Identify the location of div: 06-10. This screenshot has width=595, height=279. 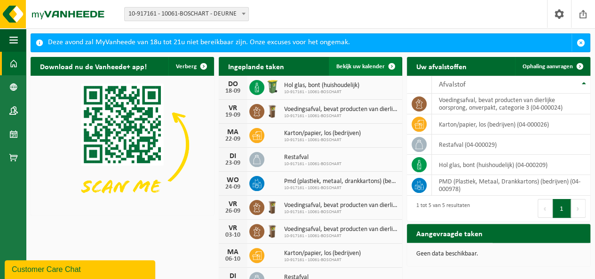
(233, 259).